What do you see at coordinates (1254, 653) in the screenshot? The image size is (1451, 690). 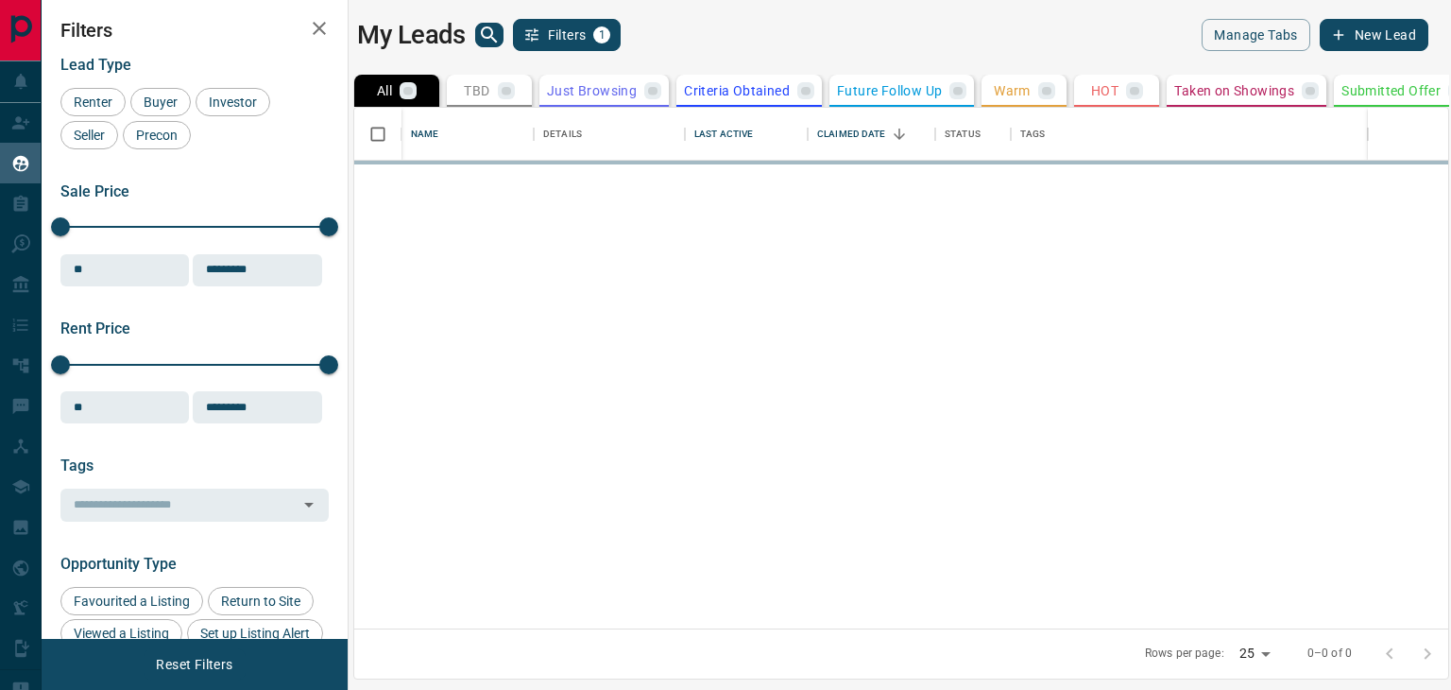 I see `div: 25` at bounding box center [1254, 653].